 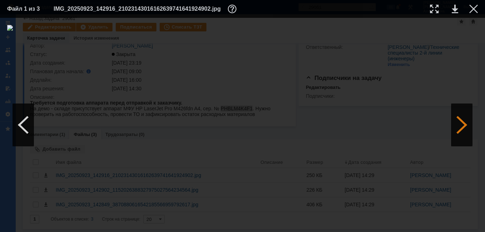 What do you see at coordinates (25, 9) in the screenshot?
I see `div: Файл 1 из 3` at bounding box center [25, 9].